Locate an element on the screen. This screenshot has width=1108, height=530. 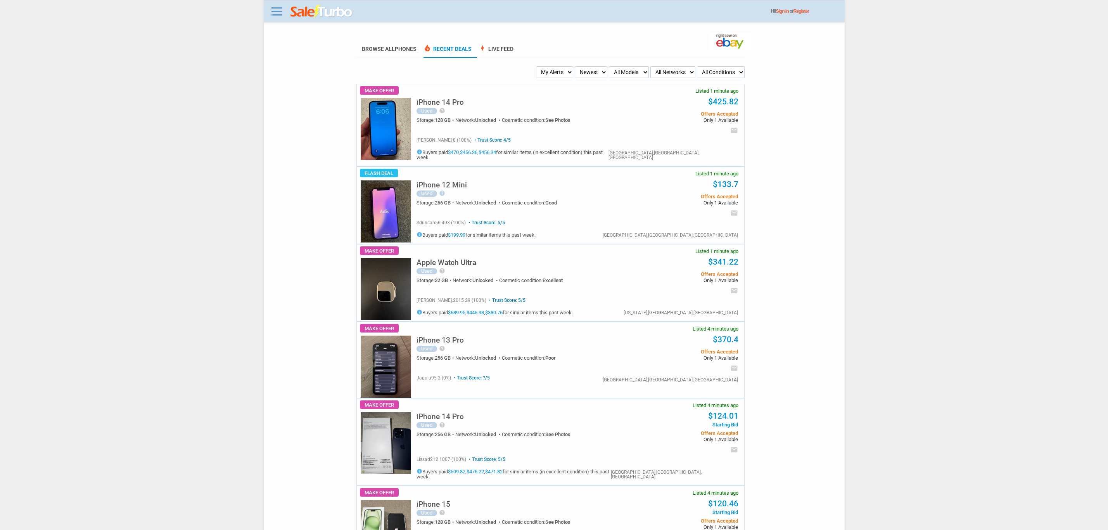
h5: iPhone 14 Pro is located at coordinates (440, 102).